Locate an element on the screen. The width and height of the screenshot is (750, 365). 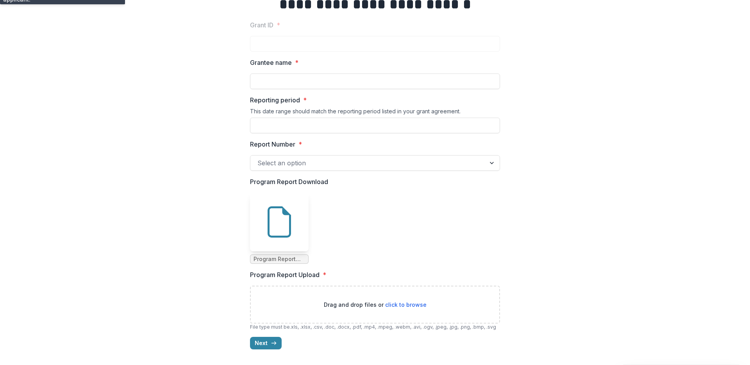
span: click to browse is located at coordinates (406, 304).